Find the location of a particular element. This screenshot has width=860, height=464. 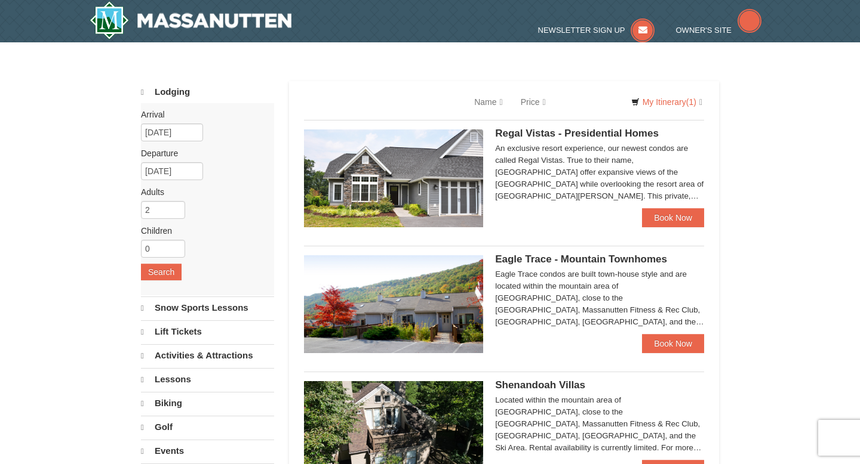

a: Events is located at coordinates (207, 451).